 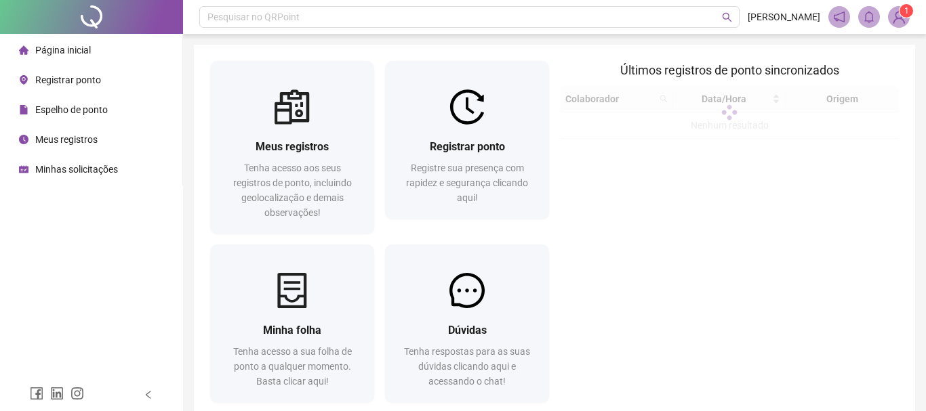 What do you see at coordinates (71, 110) in the screenshot?
I see `span: Espelho de ponto` at bounding box center [71, 110].